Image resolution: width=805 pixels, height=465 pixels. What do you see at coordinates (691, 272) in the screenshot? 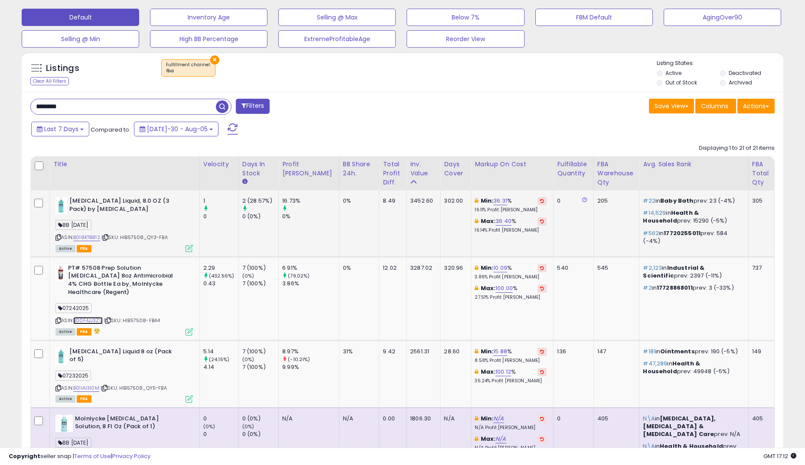
I see `p: in prev: 2397 (-11%)` at bounding box center [691, 272].